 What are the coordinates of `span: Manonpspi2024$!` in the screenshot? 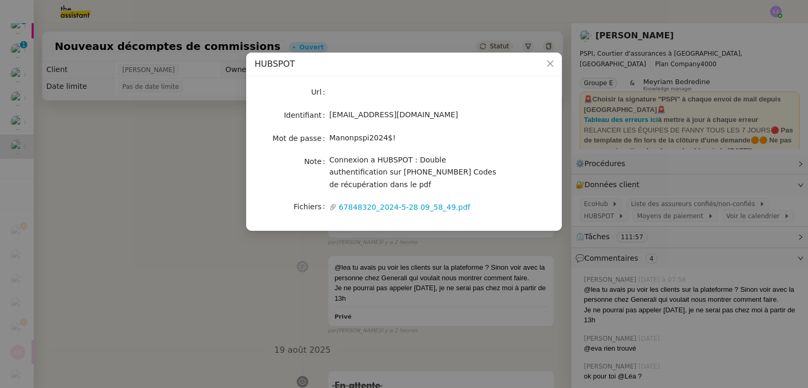 It's located at (362, 138).